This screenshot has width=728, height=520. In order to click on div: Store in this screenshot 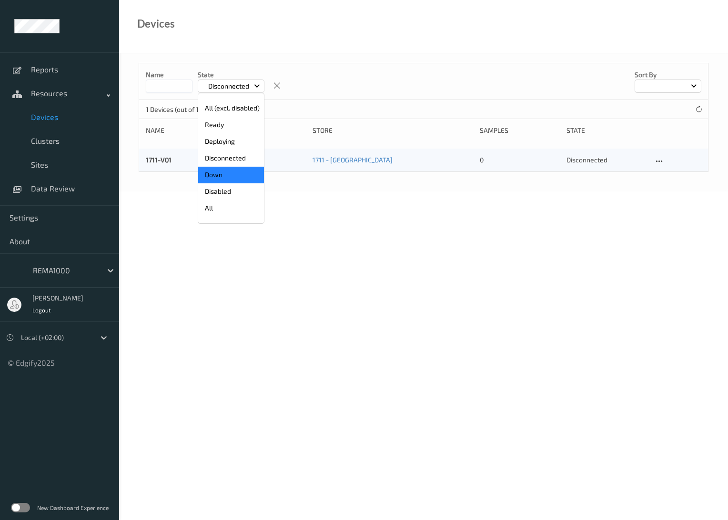, I will do `click(392, 130)`.